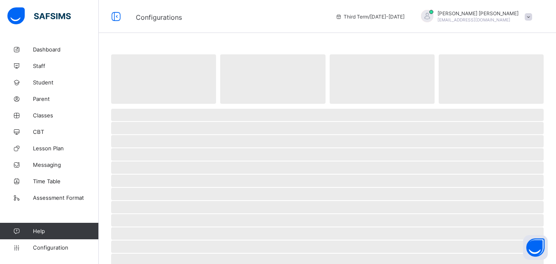 This screenshot has height=264, width=556. Describe the element at coordinates (39, 16) in the screenshot. I see `img: safsims` at that location.